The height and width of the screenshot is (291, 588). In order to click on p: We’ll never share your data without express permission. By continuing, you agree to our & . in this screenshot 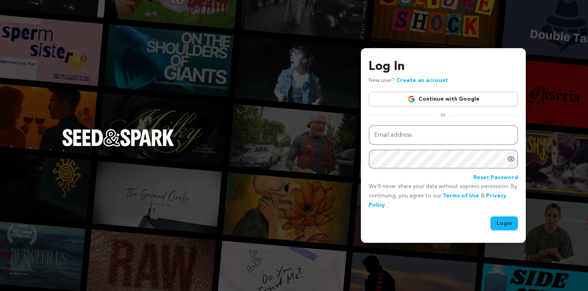, I will do `click(443, 196)`.